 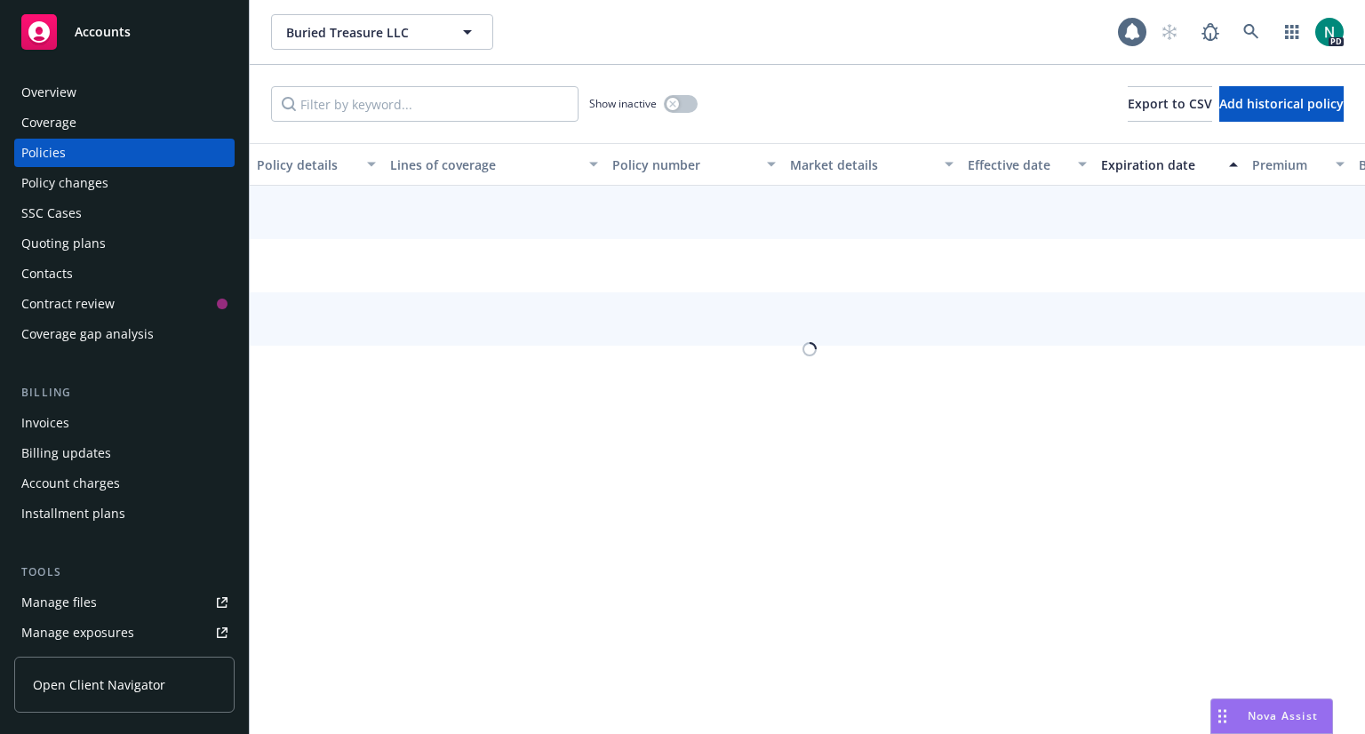 I want to click on div: Manage files, so click(x=59, y=602).